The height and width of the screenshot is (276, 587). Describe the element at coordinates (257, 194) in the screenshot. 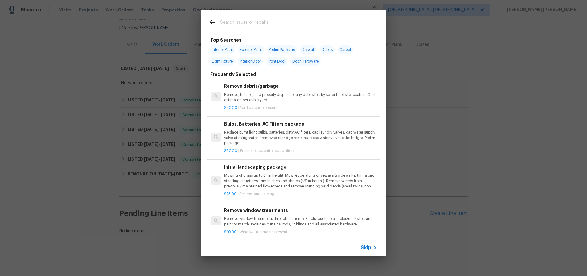

I see `span: Prelims landscaping` at that location.